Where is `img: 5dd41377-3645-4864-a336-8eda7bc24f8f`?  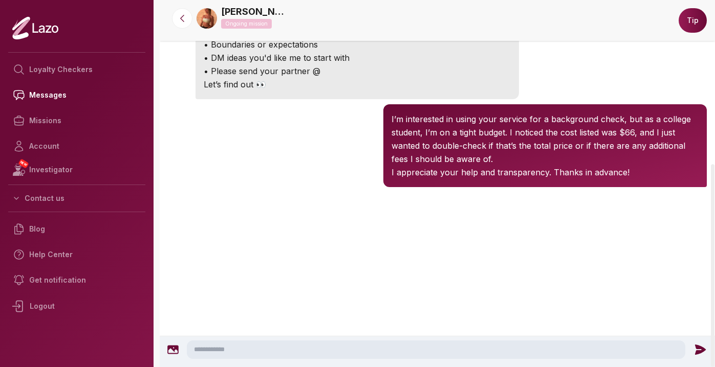 img: 5dd41377-3645-4864-a336-8eda7bc24f8f is located at coordinates (207, 18).